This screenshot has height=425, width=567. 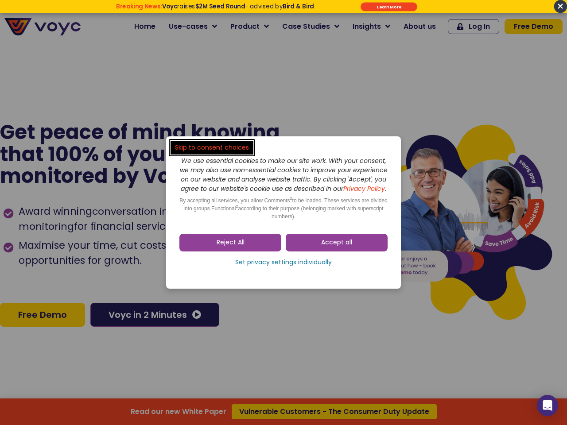 I want to click on a: Accept all, so click(x=337, y=243).